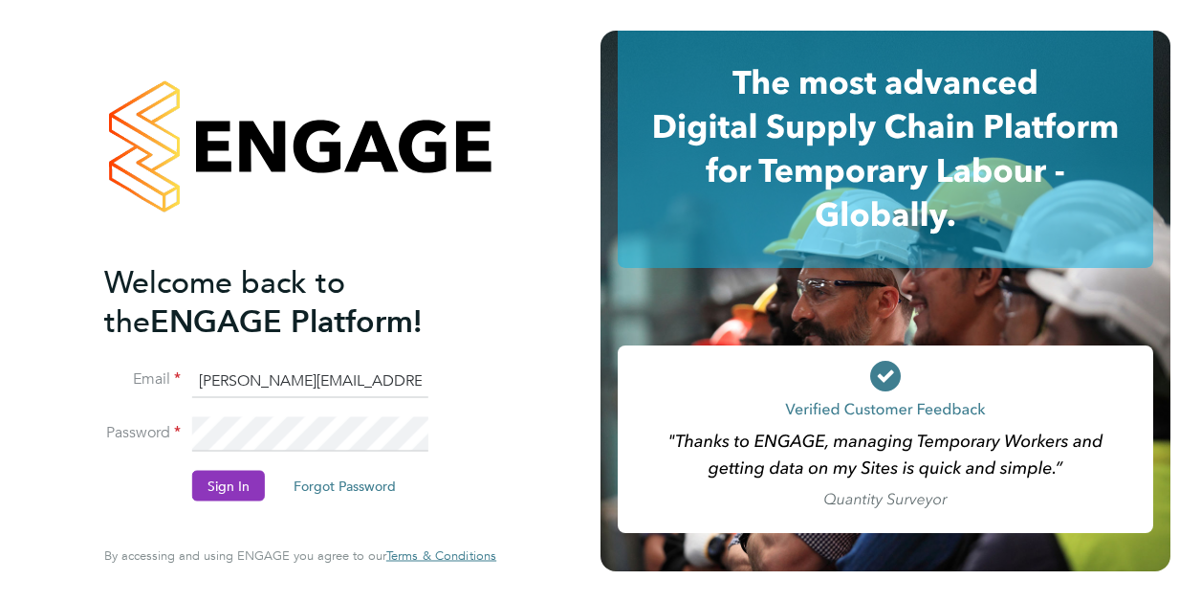 This screenshot has height=602, width=1201. Describe the element at coordinates (441, 556) in the screenshot. I see `a: Terms & Conditions` at that location.